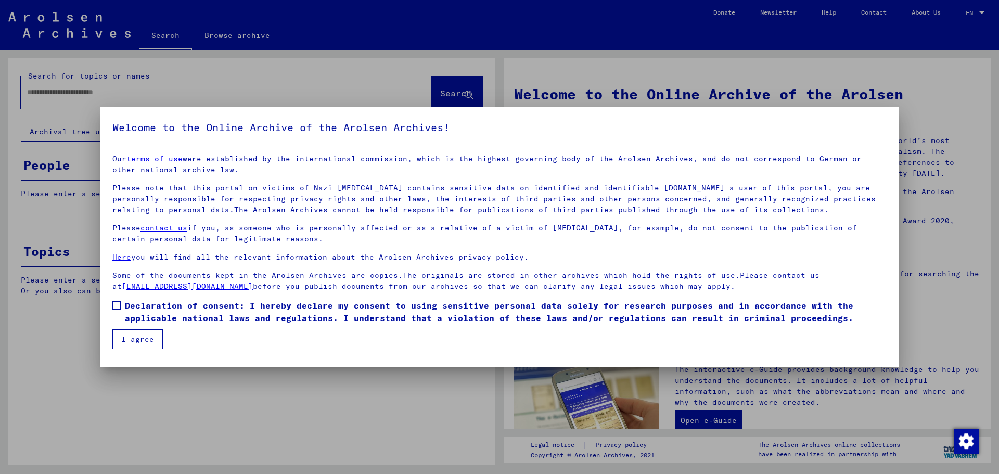  Describe the element at coordinates (967, 441) in the screenshot. I see `img: Change consent` at that location.